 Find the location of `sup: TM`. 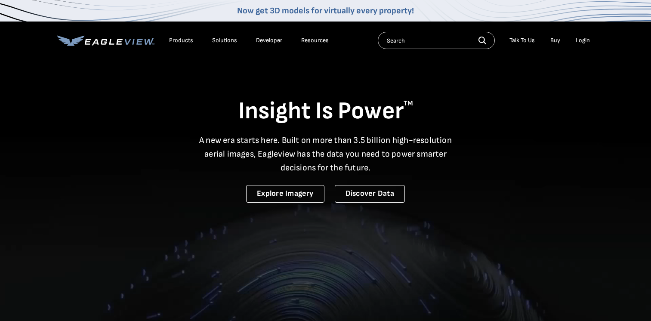

sup: TM is located at coordinates (408, 103).